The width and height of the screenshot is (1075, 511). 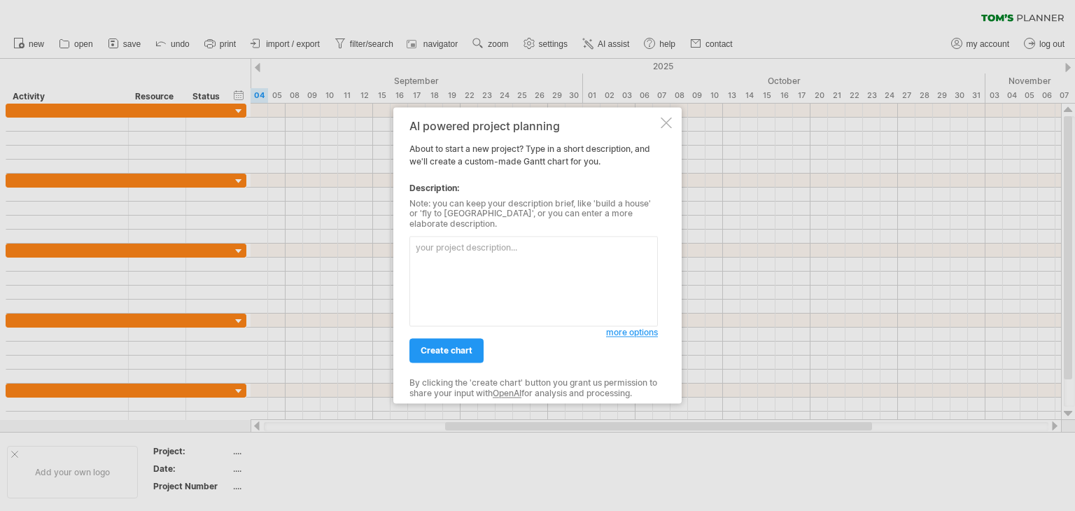 What do you see at coordinates (533, 188) in the screenshot?
I see `div: Description:` at bounding box center [533, 188].